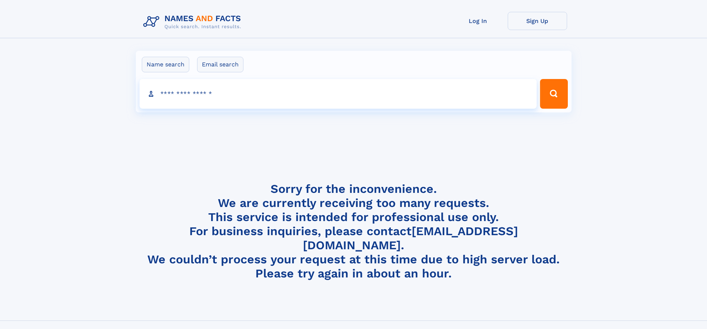 This screenshot has width=707, height=329. I want to click on a: Sign Up, so click(537, 21).